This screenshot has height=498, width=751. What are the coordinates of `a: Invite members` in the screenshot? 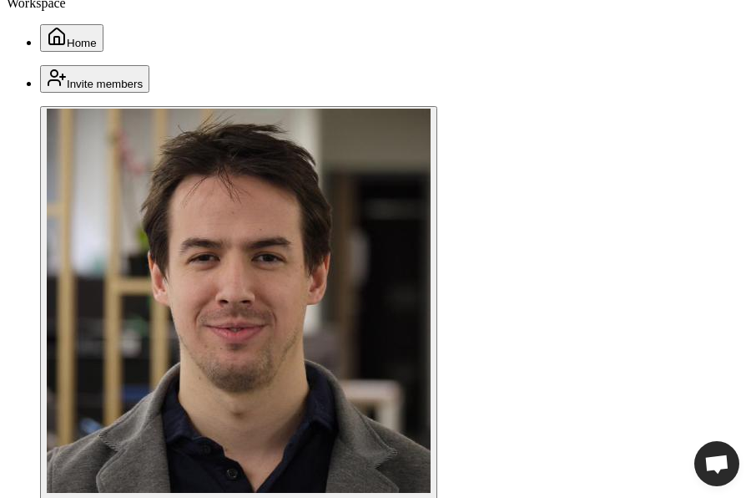 It's located at (94, 83).